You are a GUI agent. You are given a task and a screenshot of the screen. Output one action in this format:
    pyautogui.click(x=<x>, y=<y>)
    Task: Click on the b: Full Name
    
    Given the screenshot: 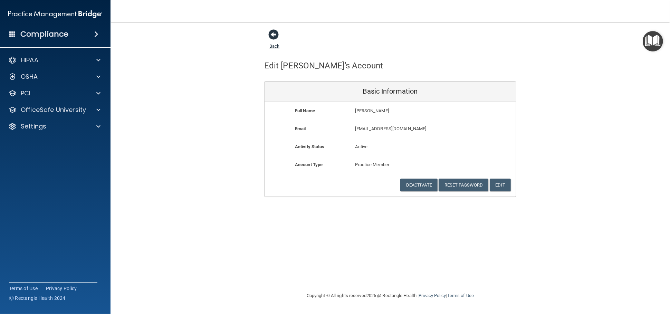 What is the action you would take?
    pyautogui.click(x=305, y=111)
    